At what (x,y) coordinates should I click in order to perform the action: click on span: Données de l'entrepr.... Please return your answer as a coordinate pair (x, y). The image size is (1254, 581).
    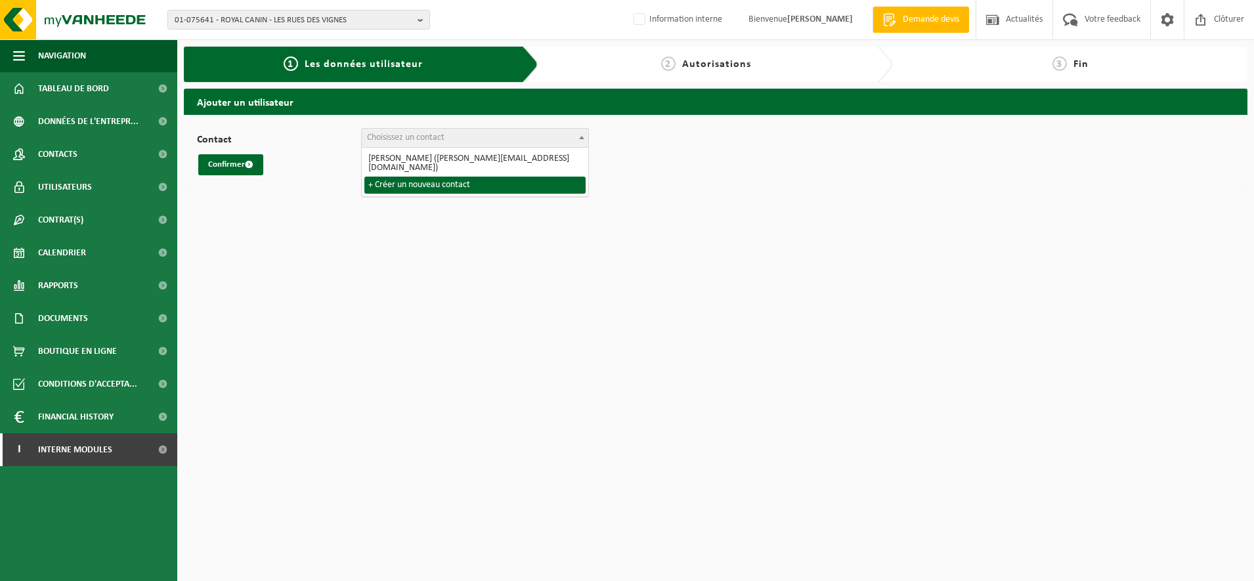
    Looking at the image, I should click on (88, 122).